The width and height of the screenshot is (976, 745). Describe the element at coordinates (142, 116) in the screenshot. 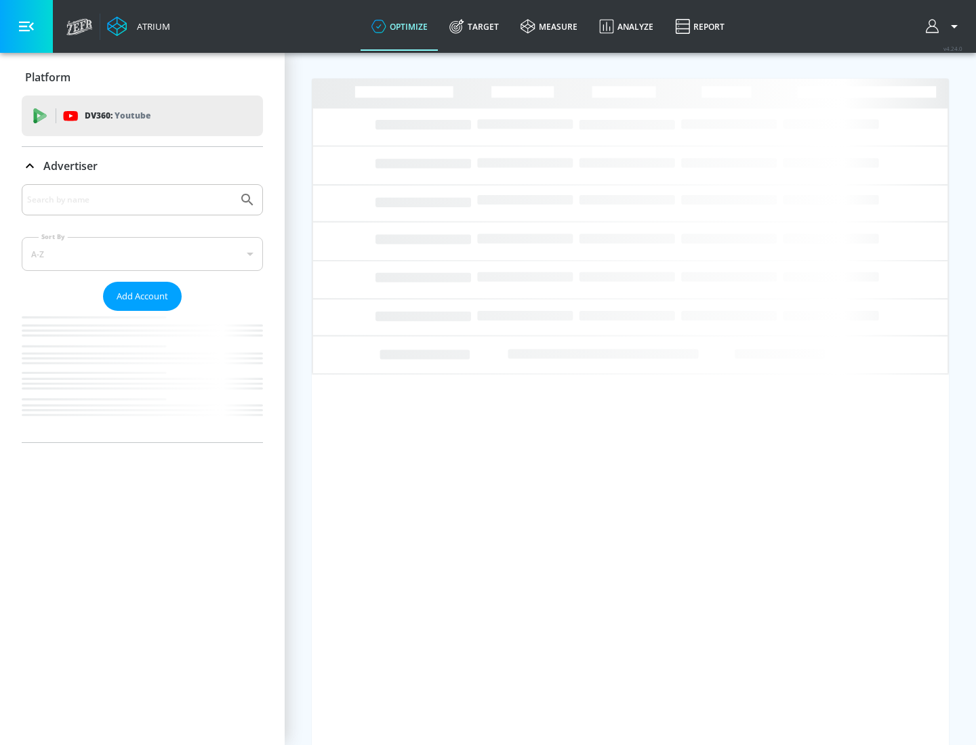

I see `div: DV360: Youtube` at that location.